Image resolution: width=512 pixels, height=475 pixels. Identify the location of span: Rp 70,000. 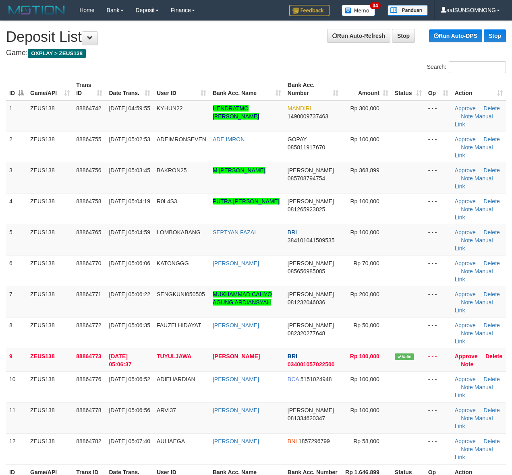
(366, 263).